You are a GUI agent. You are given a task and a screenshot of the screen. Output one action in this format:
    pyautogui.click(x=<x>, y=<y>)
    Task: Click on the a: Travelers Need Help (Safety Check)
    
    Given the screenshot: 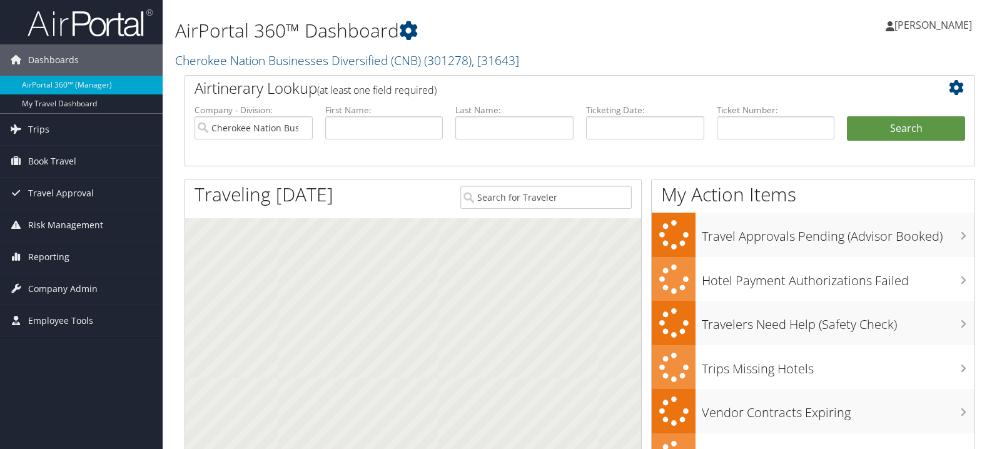 What is the action you would take?
    pyautogui.click(x=813, y=323)
    